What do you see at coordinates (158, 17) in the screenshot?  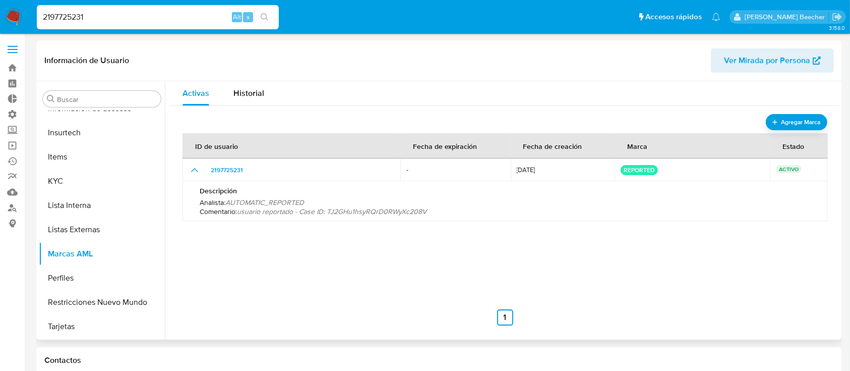 I see `input: Buscar usuario o caso...` at bounding box center [158, 17].